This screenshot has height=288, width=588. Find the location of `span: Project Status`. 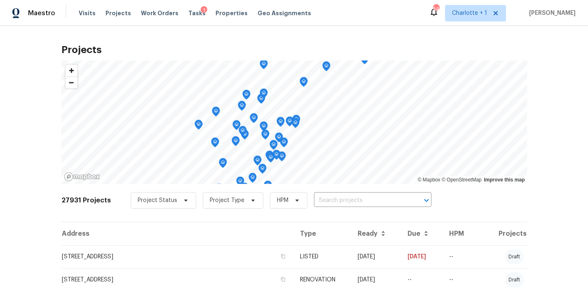

span: Project Status is located at coordinates (157, 201).